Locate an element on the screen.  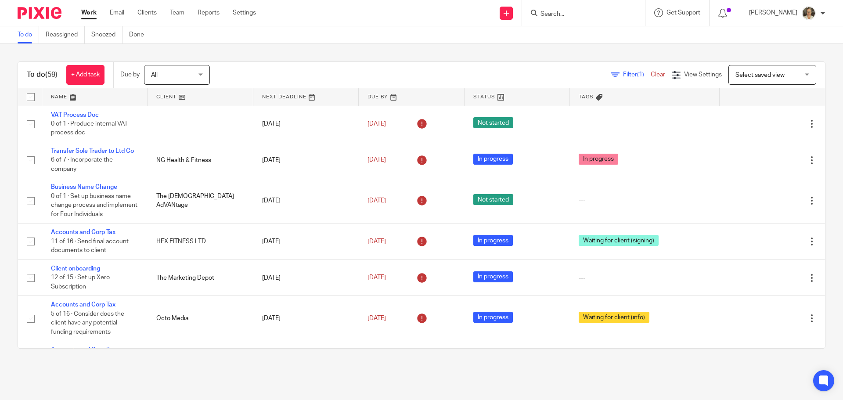
a: Clients is located at coordinates (147, 13).